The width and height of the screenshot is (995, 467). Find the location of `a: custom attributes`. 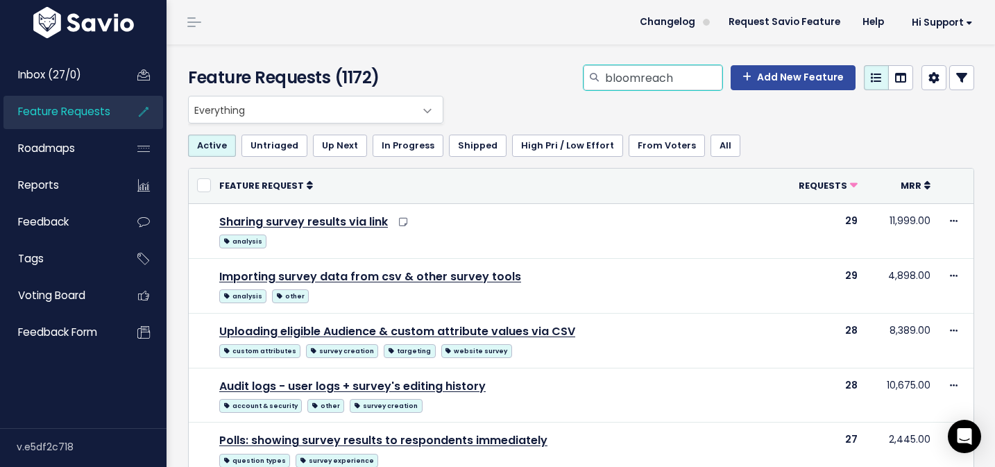

a: custom attributes is located at coordinates (259, 350).